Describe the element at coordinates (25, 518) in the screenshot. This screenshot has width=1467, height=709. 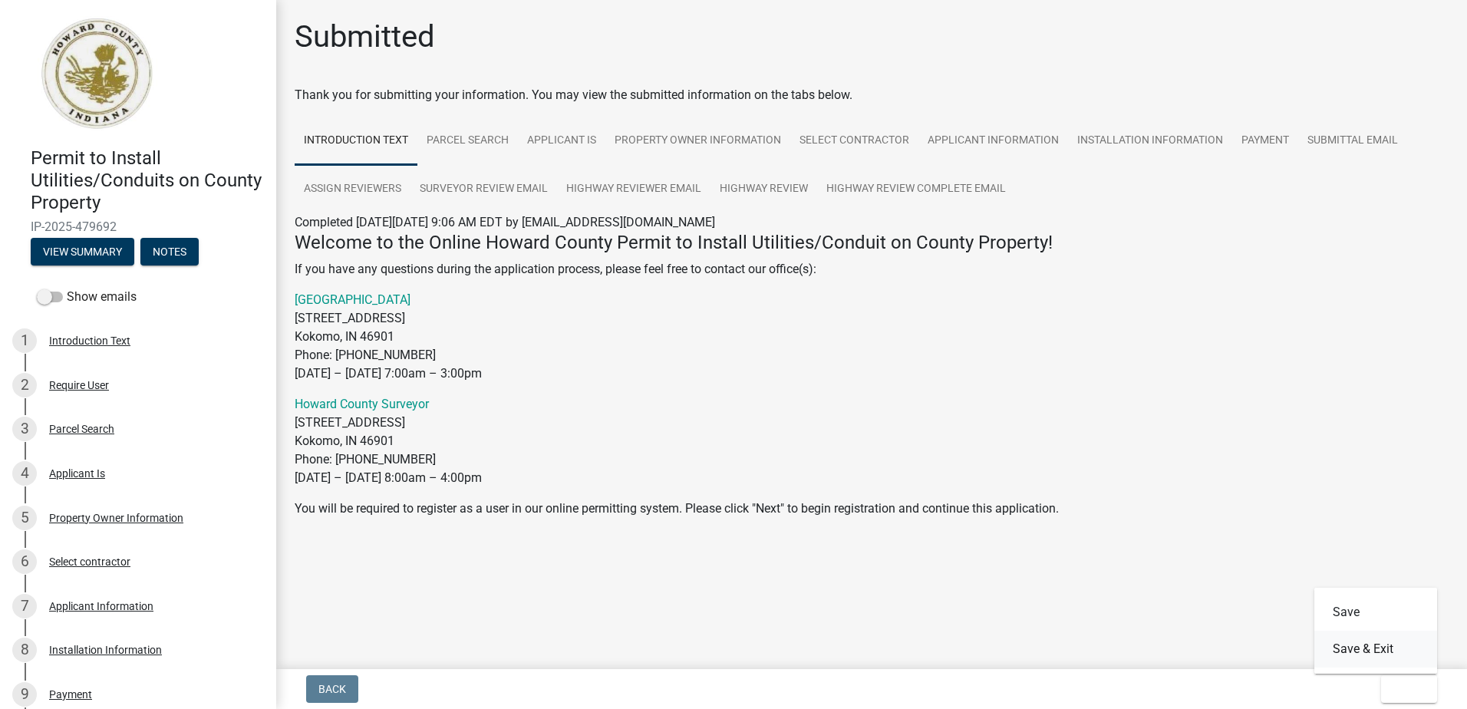
I see `div: 5` at that location.